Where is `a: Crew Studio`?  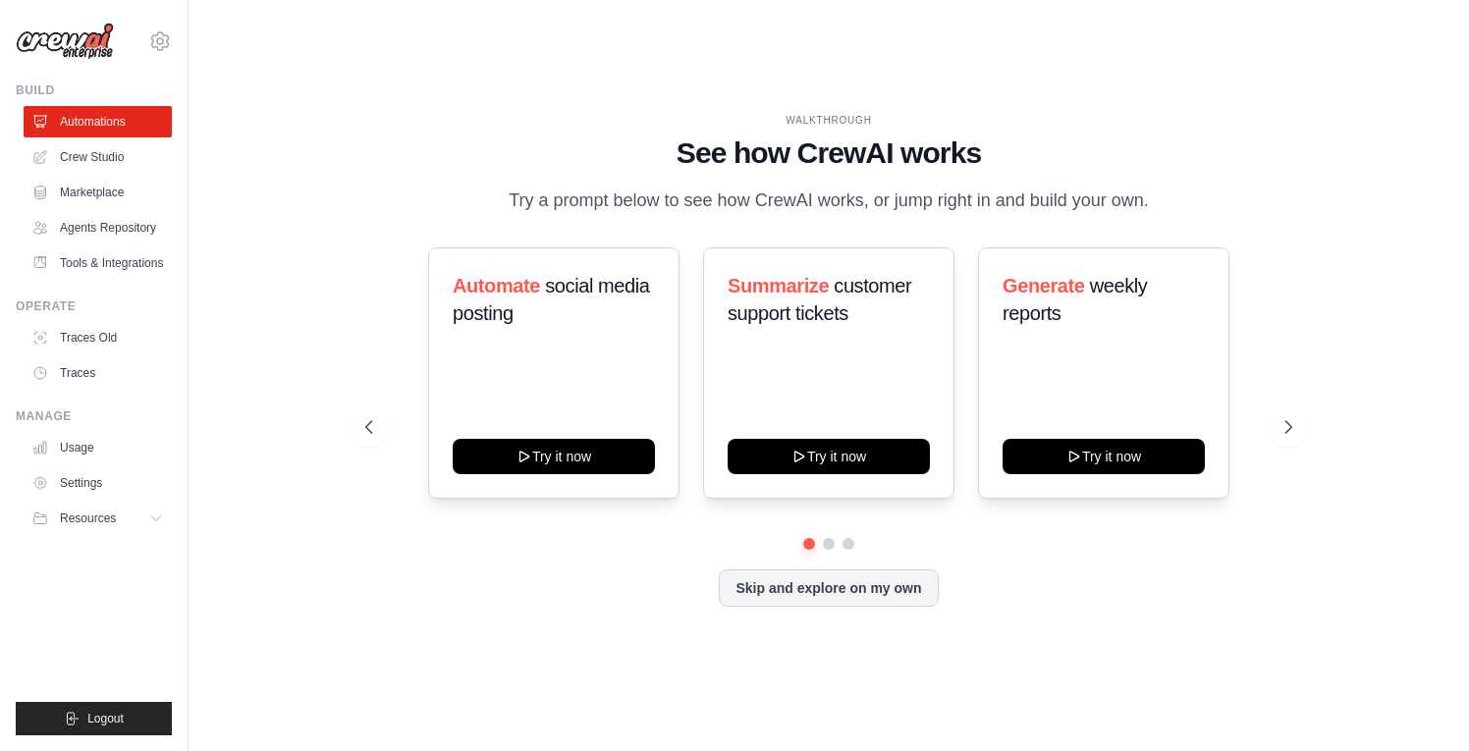
a: Crew Studio is located at coordinates (97, 157).